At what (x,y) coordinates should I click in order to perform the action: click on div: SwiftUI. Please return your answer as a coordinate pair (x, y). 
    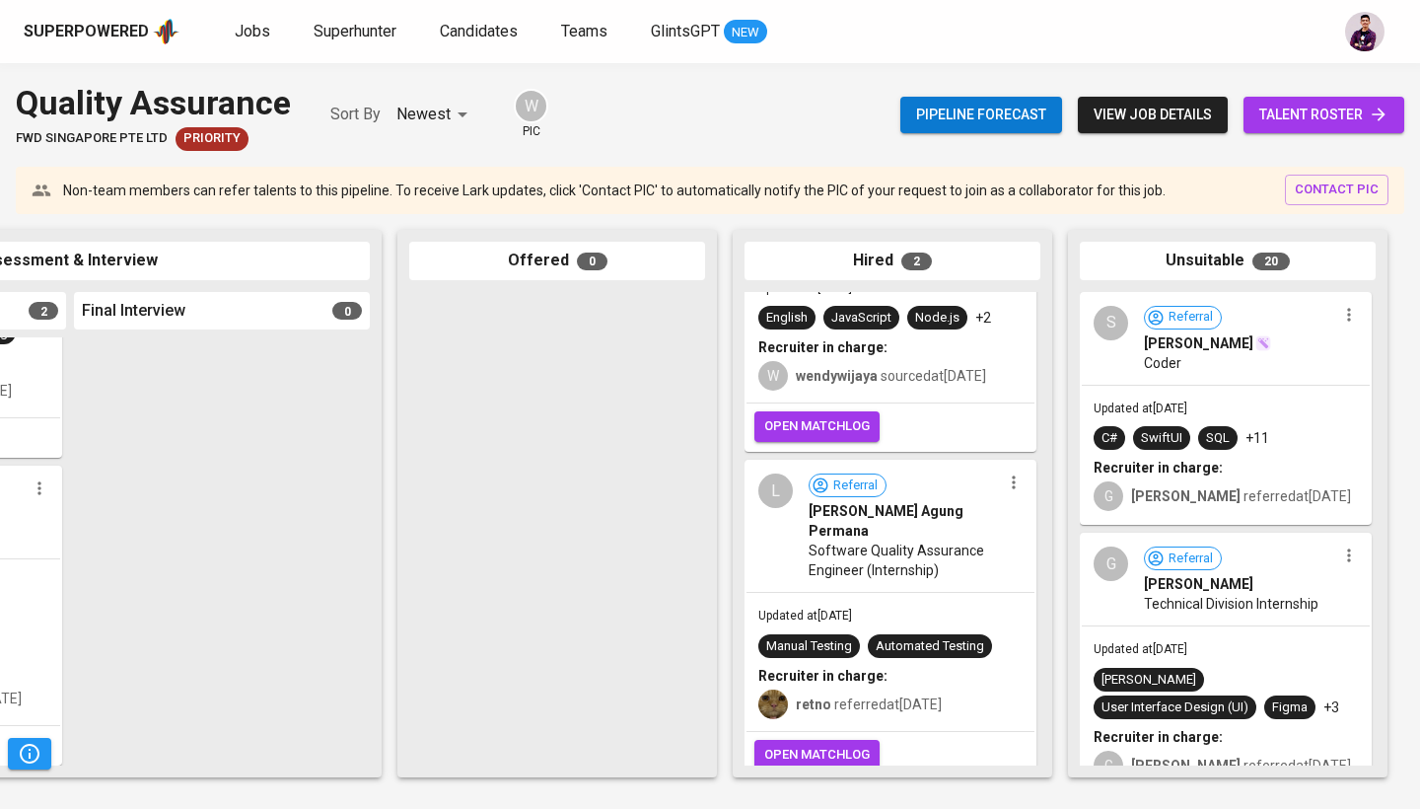
    Looking at the image, I should click on (1162, 438).